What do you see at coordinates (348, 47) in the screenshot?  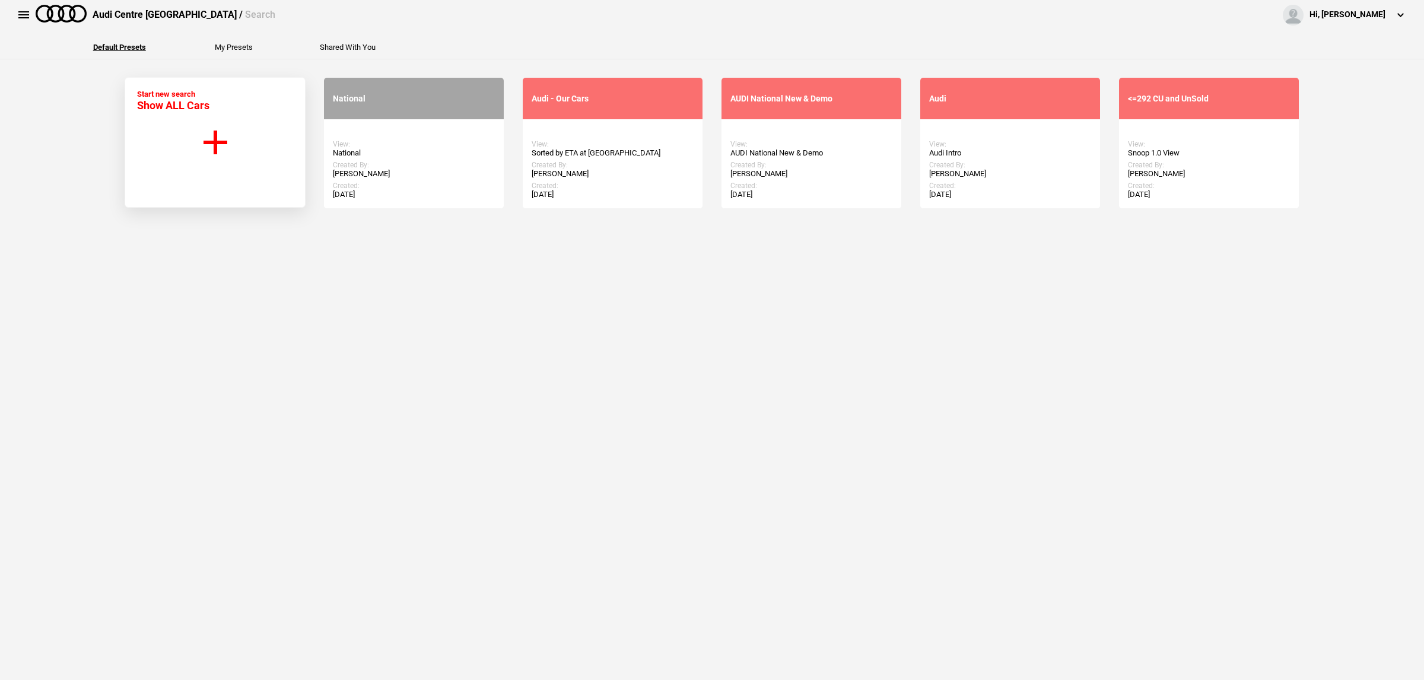 I see `button: Shared With You` at bounding box center [348, 47].